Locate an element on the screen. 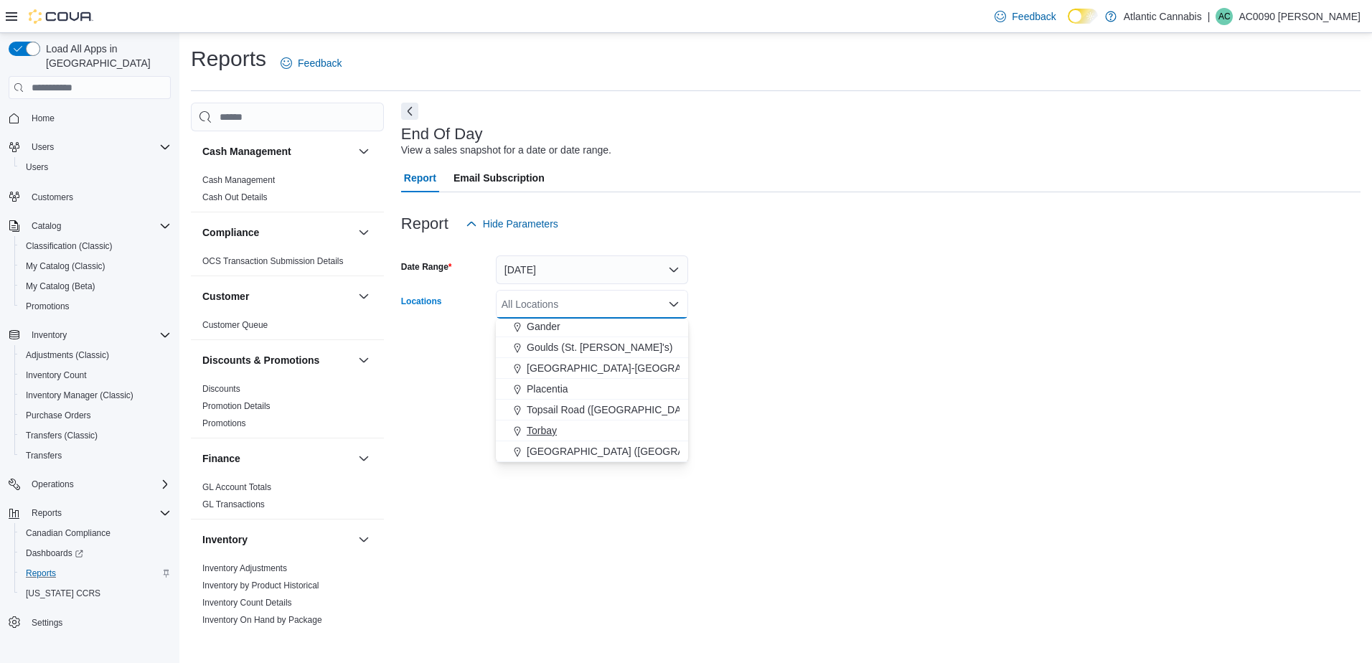  button: Close list of options is located at coordinates (674, 304).